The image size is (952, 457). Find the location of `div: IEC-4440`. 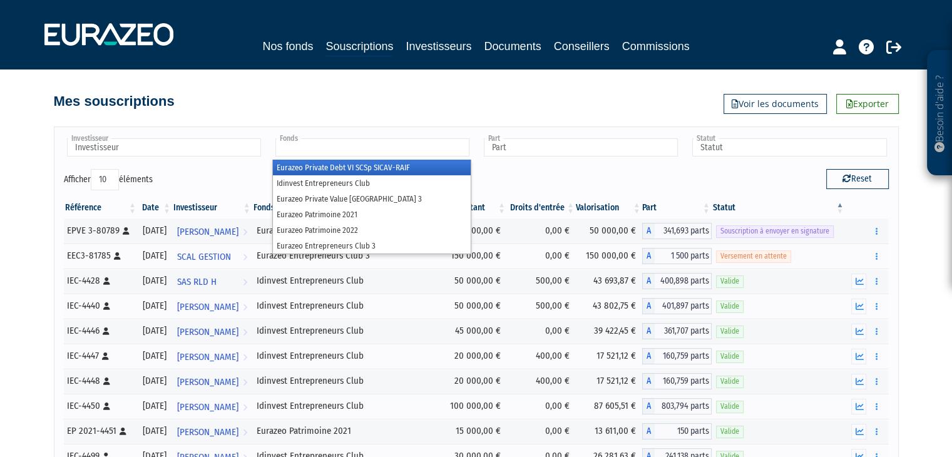

div: IEC-4440 is located at coordinates (100, 305).